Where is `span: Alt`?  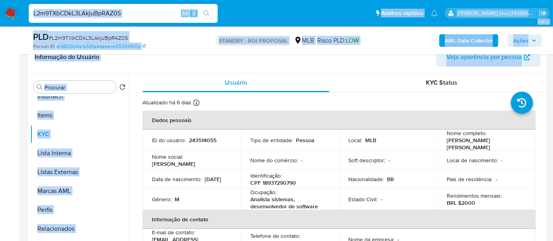
span: Alt is located at coordinates (185, 13).